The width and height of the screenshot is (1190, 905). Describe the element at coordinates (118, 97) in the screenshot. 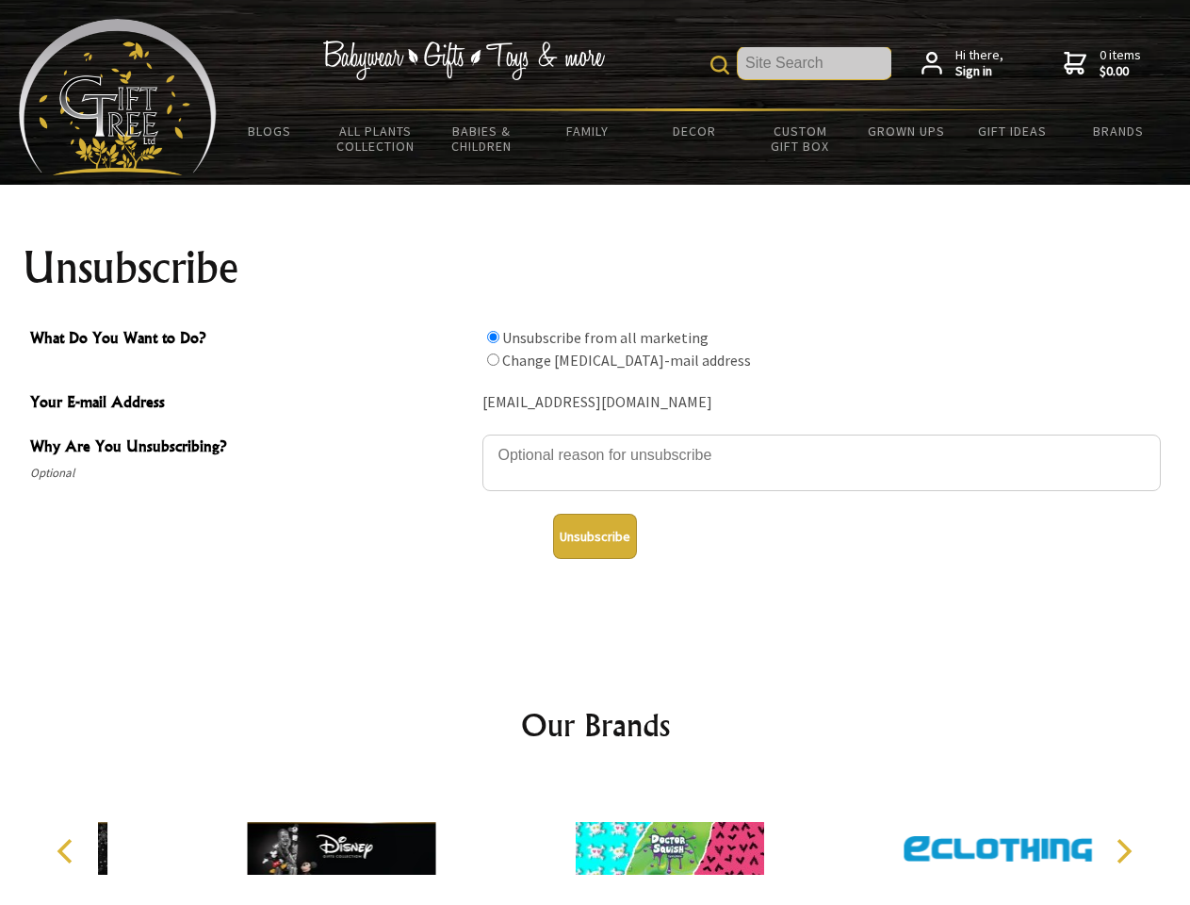

I see `img: Babyware - Gifts - Toys and more...` at that location.